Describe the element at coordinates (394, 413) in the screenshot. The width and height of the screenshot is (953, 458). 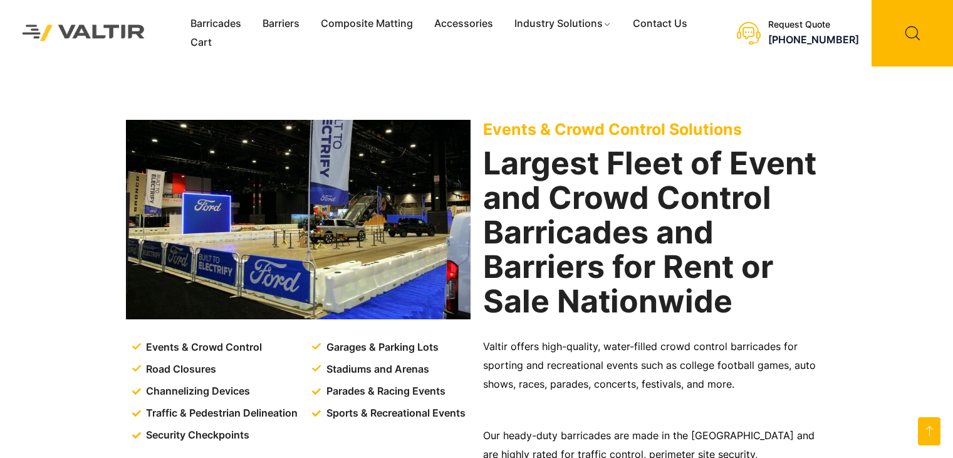
I see `span: Sports & Recreational Events` at that location.